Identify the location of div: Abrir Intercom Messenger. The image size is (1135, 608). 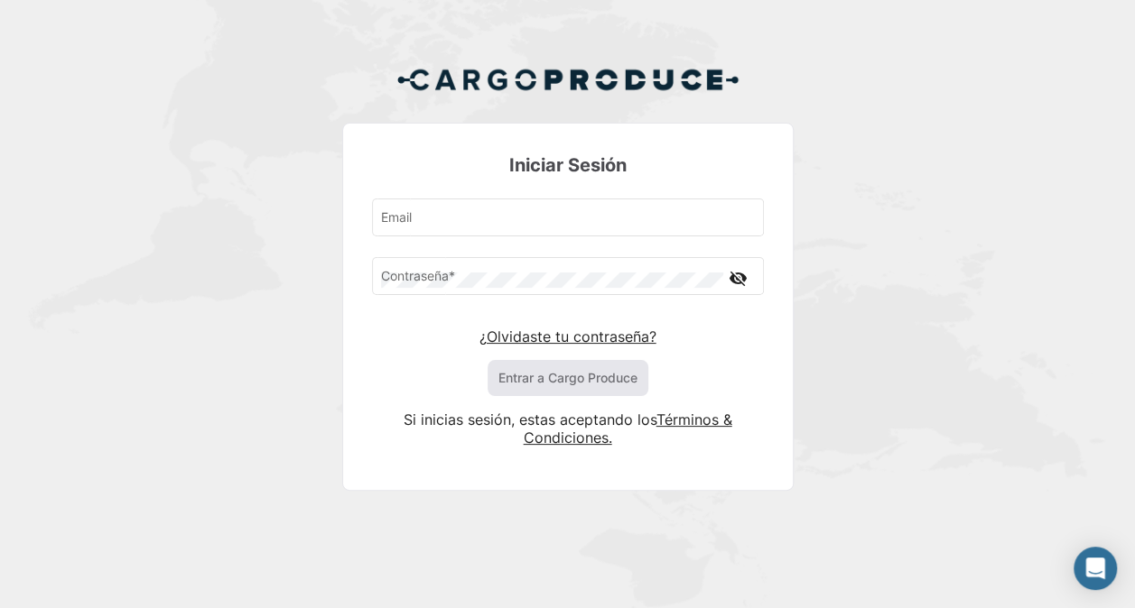
(1095, 569).